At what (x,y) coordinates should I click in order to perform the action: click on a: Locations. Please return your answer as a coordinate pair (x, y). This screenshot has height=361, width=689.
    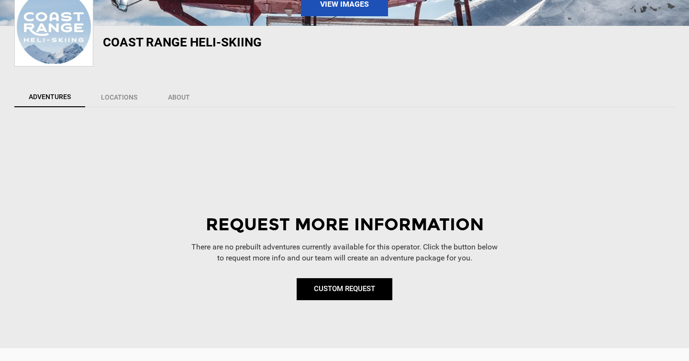
    Looking at the image, I should click on (119, 97).